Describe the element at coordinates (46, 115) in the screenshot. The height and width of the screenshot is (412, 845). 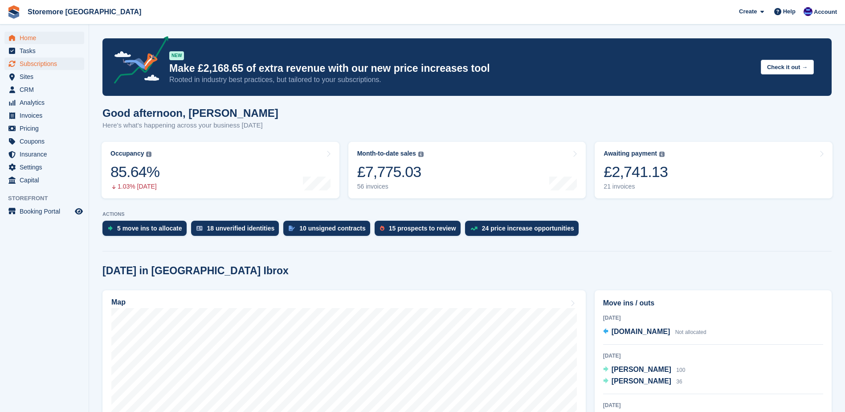
I see `span: Invoices` at that location.